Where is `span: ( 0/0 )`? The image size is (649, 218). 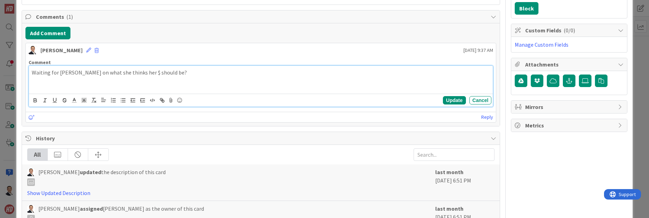 span: ( 0/0 ) is located at coordinates (569, 30).